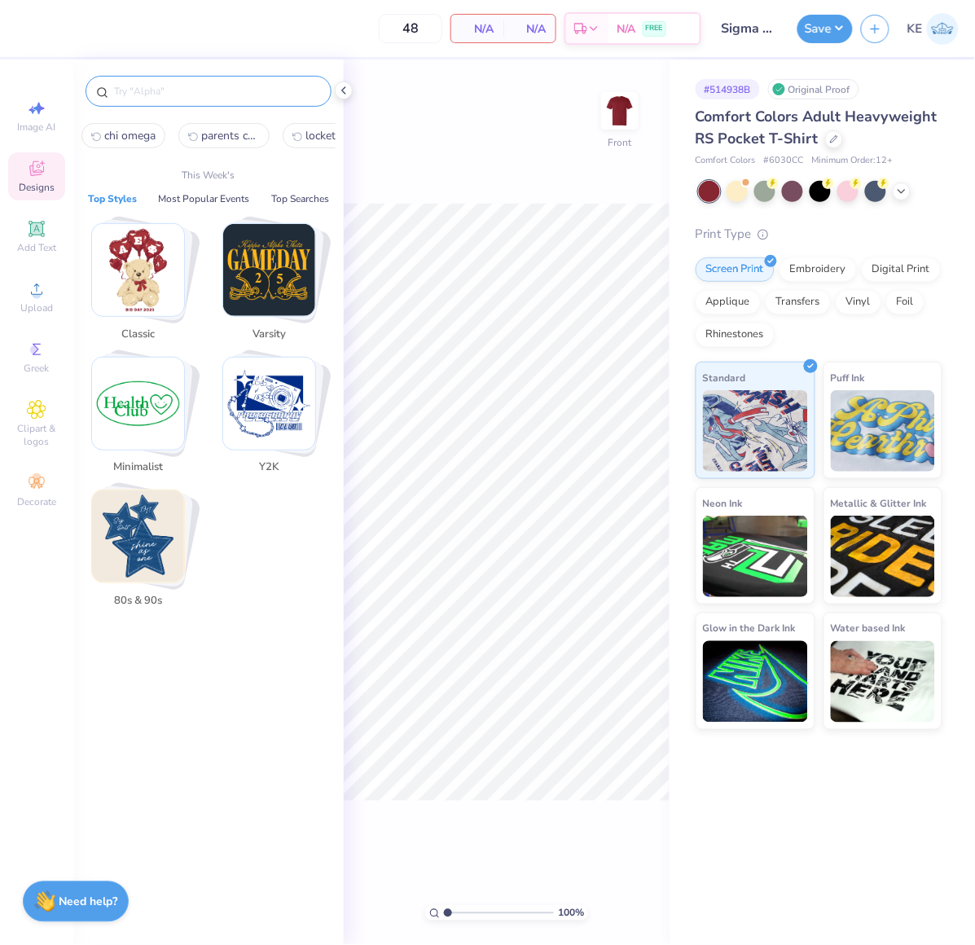 This screenshot has height=945, width=975. I want to click on img: Water based Ink, so click(883, 682).